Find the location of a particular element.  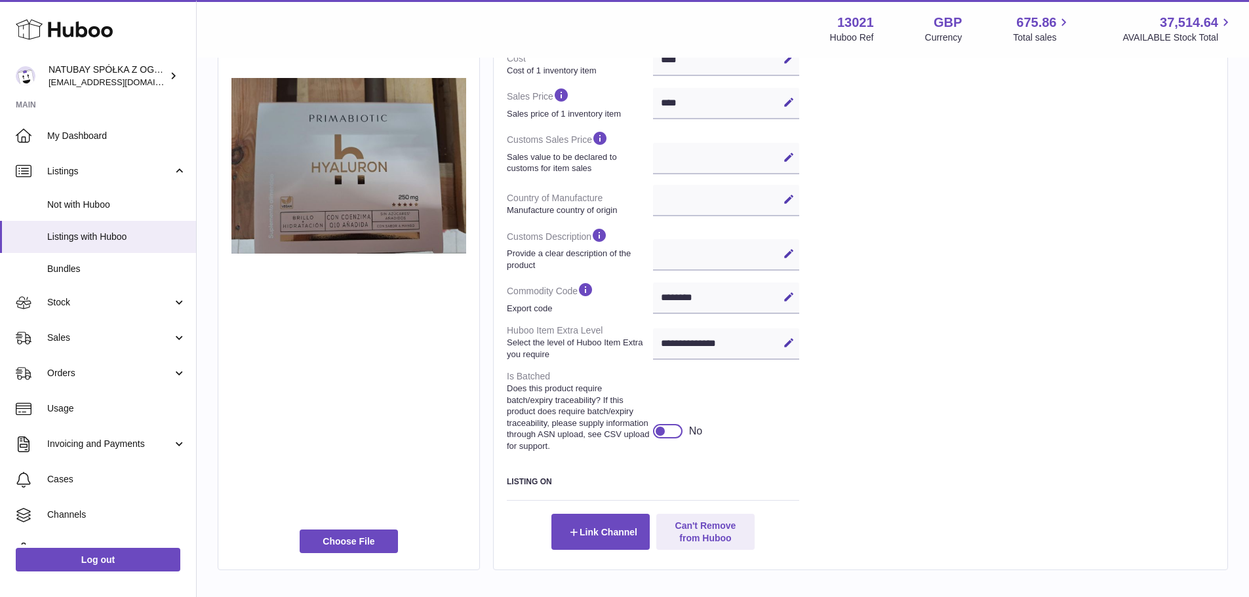

span: Sales is located at coordinates (110, 338).